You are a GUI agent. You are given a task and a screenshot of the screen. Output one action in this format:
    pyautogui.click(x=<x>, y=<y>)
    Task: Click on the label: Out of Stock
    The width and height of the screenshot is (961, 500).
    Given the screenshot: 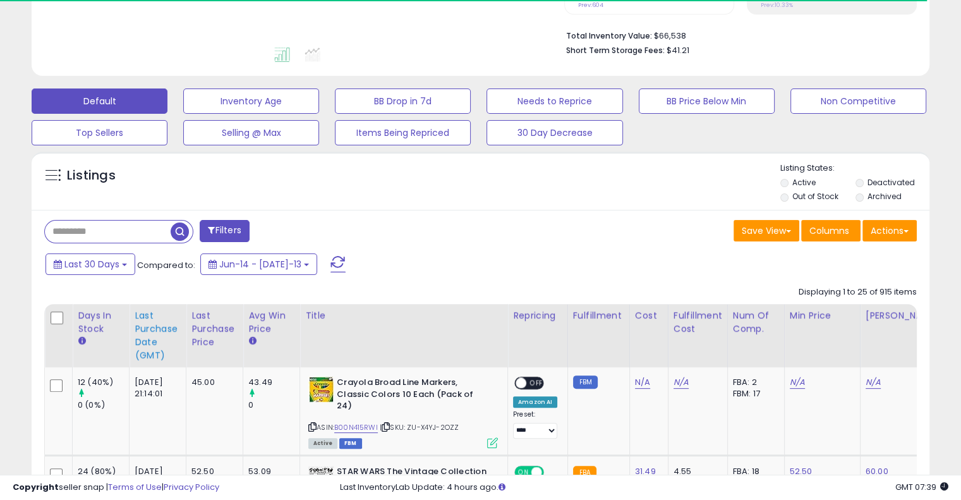 What is the action you would take?
    pyautogui.click(x=815, y=196)
    